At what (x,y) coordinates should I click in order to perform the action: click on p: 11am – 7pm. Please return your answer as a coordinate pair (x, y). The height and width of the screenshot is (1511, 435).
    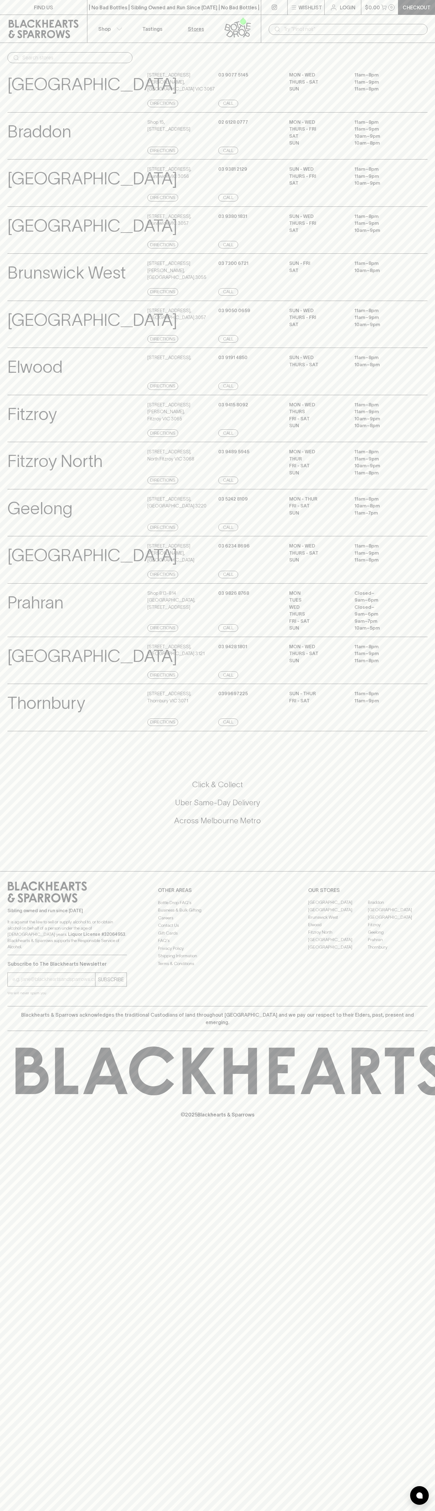
    Looking at the image, I should click on (382, 513).